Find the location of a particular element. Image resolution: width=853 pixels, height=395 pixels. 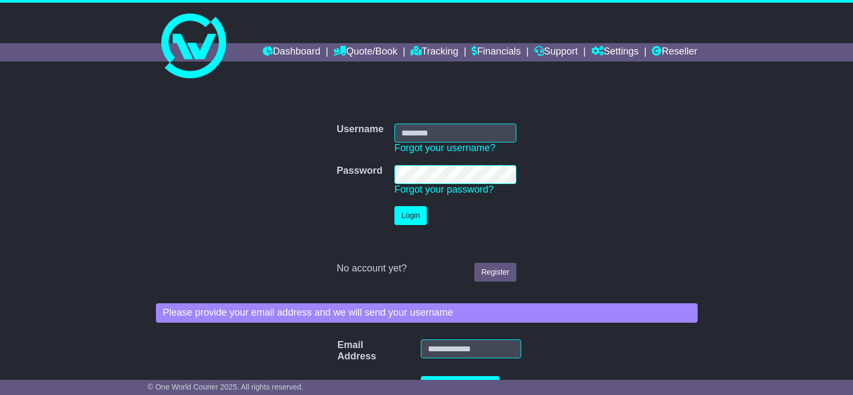

label: Password is located at coordinates (359, 171).